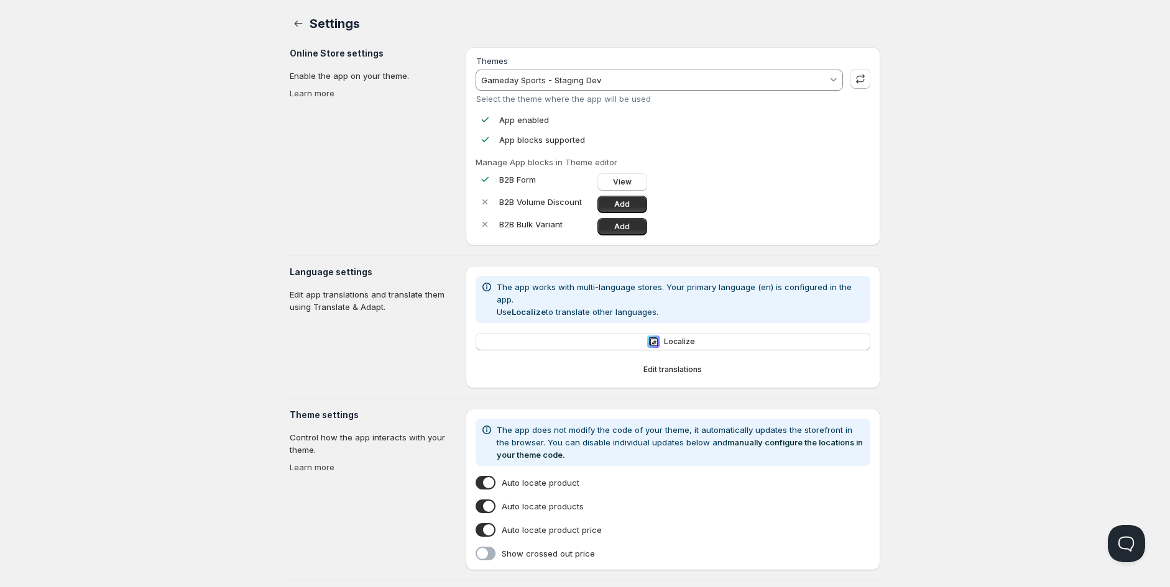 Image resolution: width=1170 pixels, height=587 pixels. Describe the element at coordinates (551, 530) in the screenshot. I see `span: Auto locate product price` at that location.